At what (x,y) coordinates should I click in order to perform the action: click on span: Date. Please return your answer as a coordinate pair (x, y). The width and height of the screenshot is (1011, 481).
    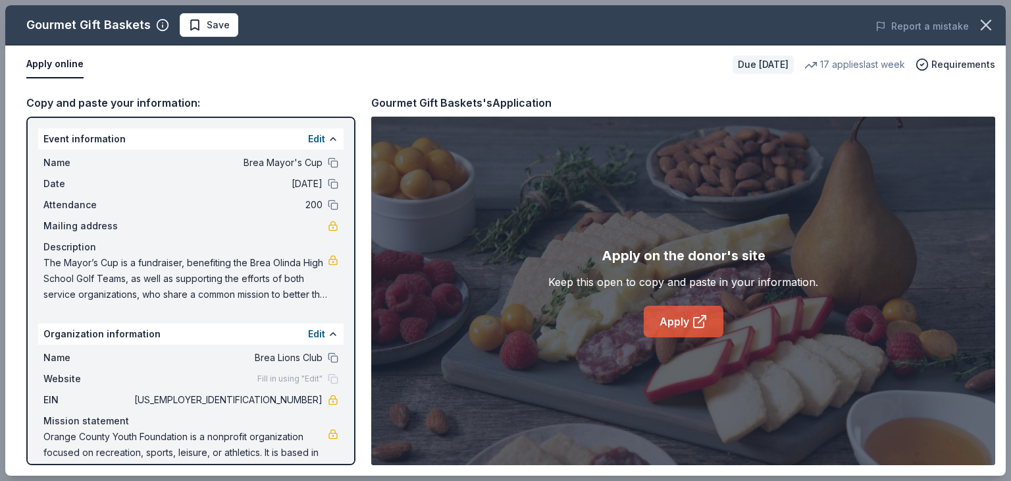
    Looking at the image, I should click on (88, 184).